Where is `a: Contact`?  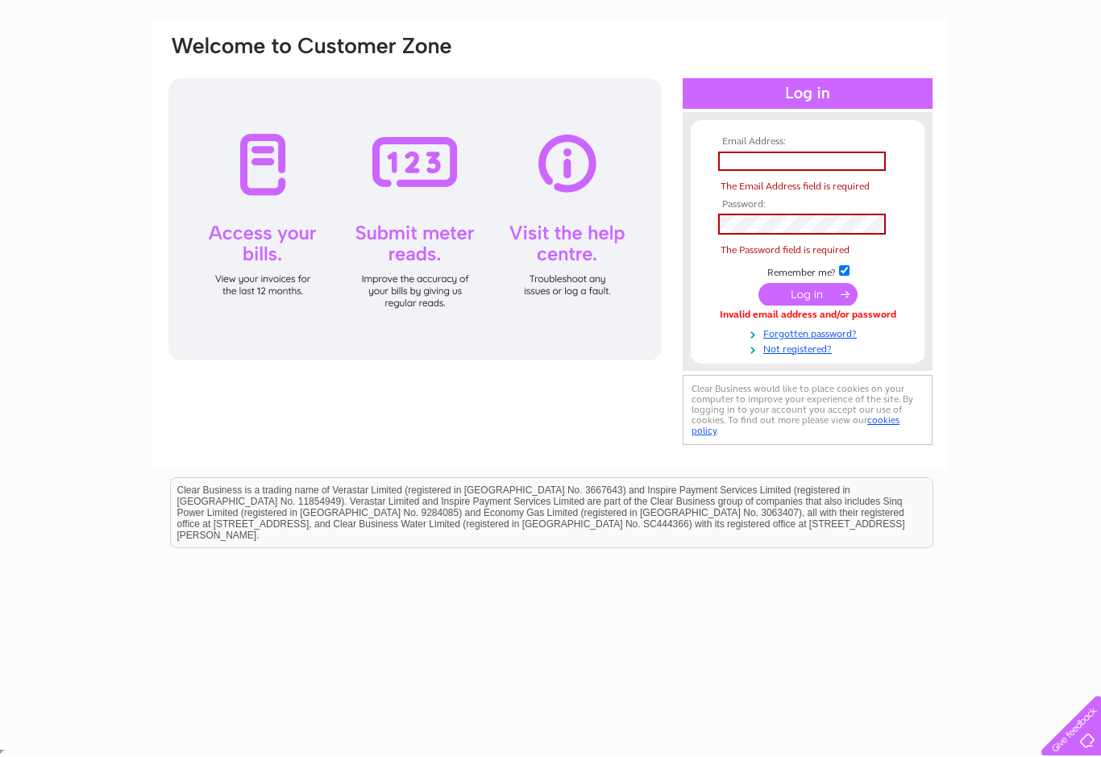 a: Contact is located at coordinates (1071, 74).